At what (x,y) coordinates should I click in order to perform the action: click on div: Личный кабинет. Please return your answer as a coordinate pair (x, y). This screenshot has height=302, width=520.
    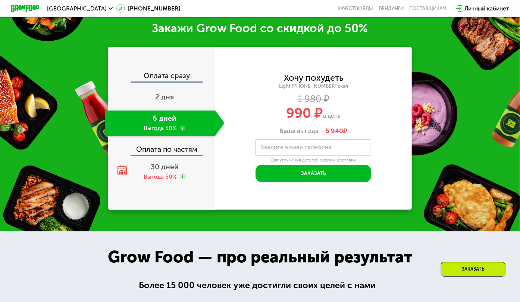
    Looking at the image, I should click on (487, 8).